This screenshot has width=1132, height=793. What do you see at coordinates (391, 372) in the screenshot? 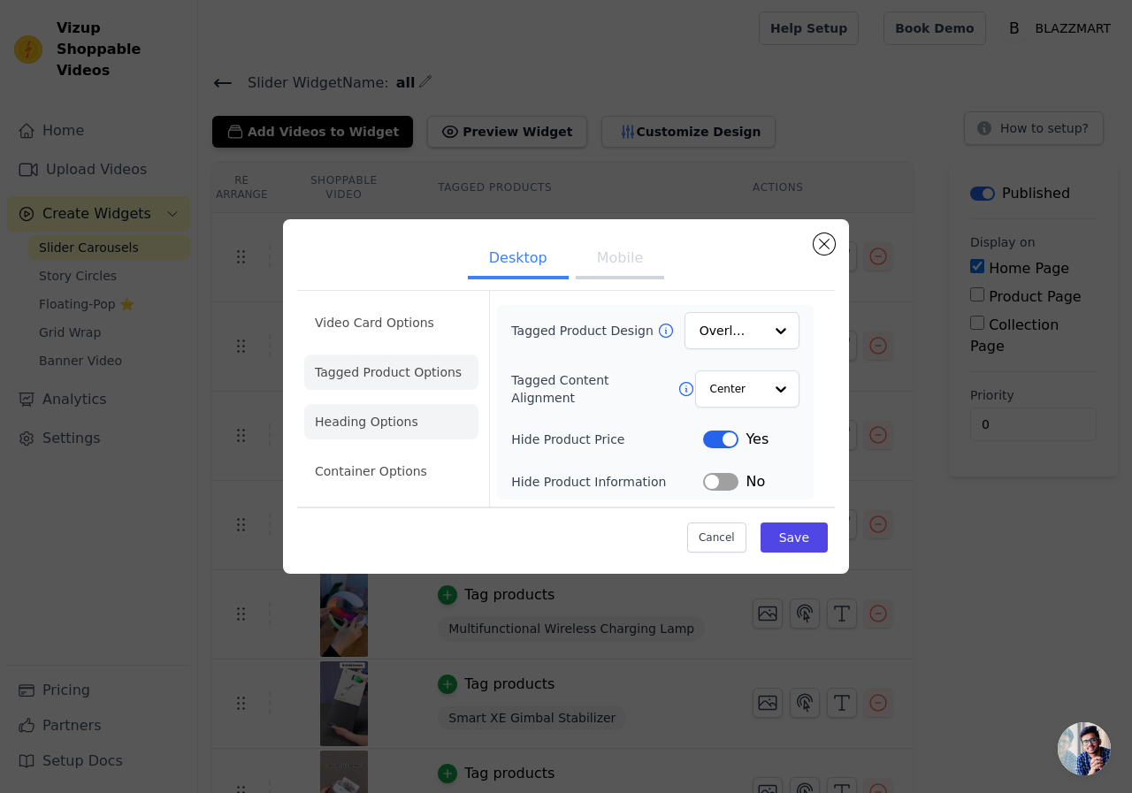
I see `li: Tagged Product Options` at bounding box center [391, 372].